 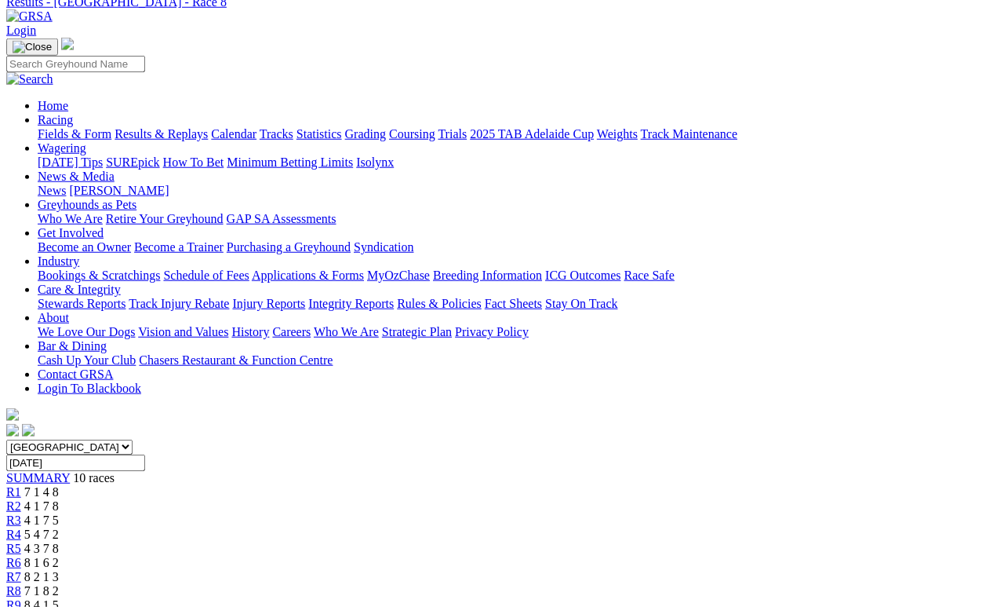 What do you see at coordinates (86, 359) in the screenshot?
I see `a: Cash Up Your Club` at bounding box center [86, 359].